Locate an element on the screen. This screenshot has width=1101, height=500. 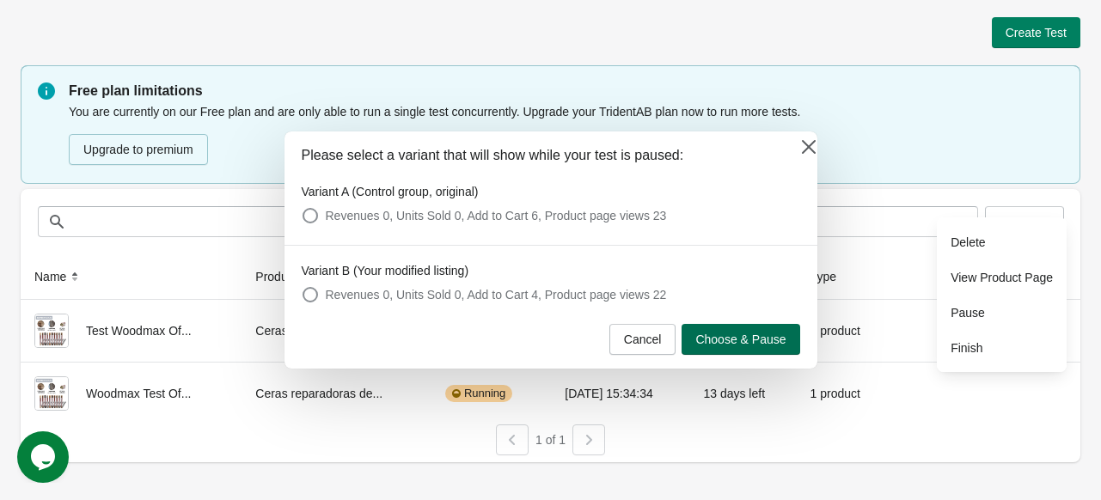
span: Revenues 0, Units Sold 0, Add to Cart 6, Product page views 23 is located at coordinates (496, 216).